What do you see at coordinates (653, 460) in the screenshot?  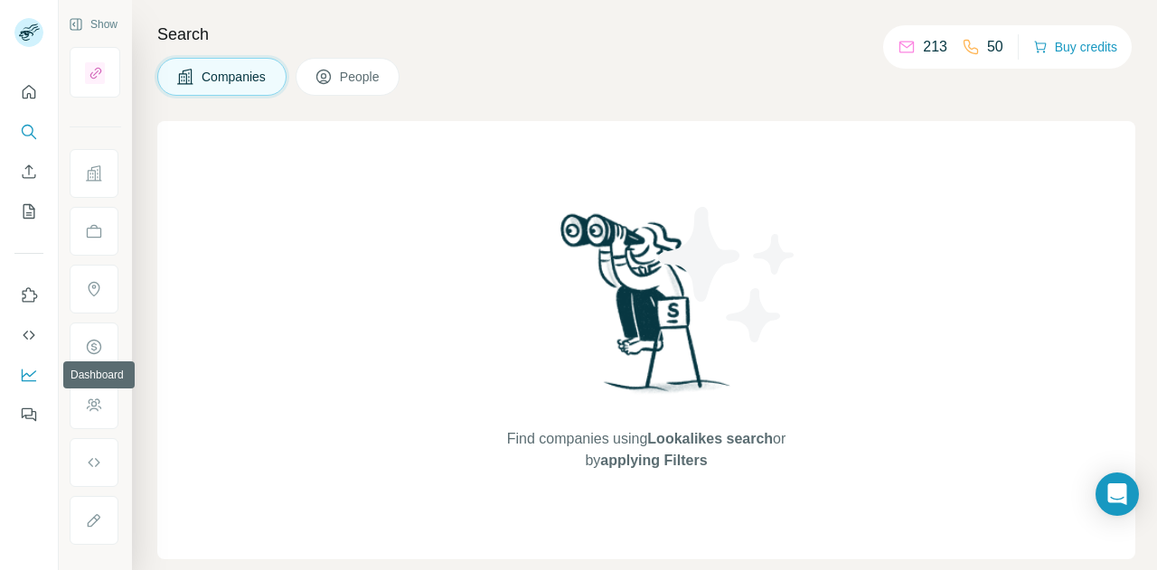 I see `span: applying Filters` at bounding box center [653, 460].